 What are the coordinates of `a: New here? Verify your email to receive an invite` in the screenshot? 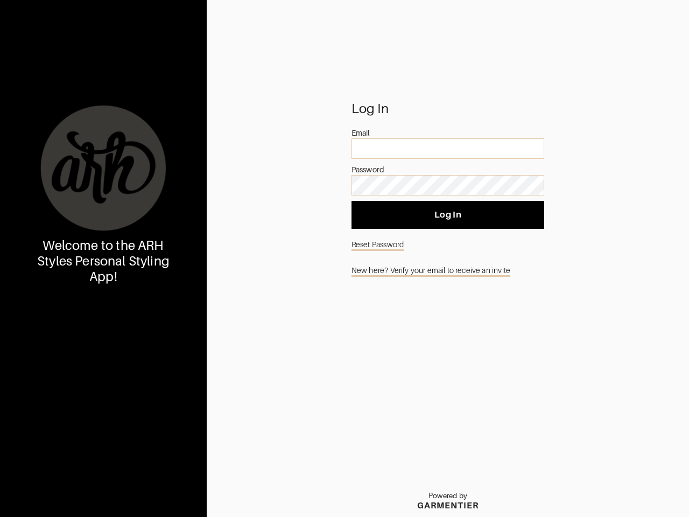 It's located at (448, 270).